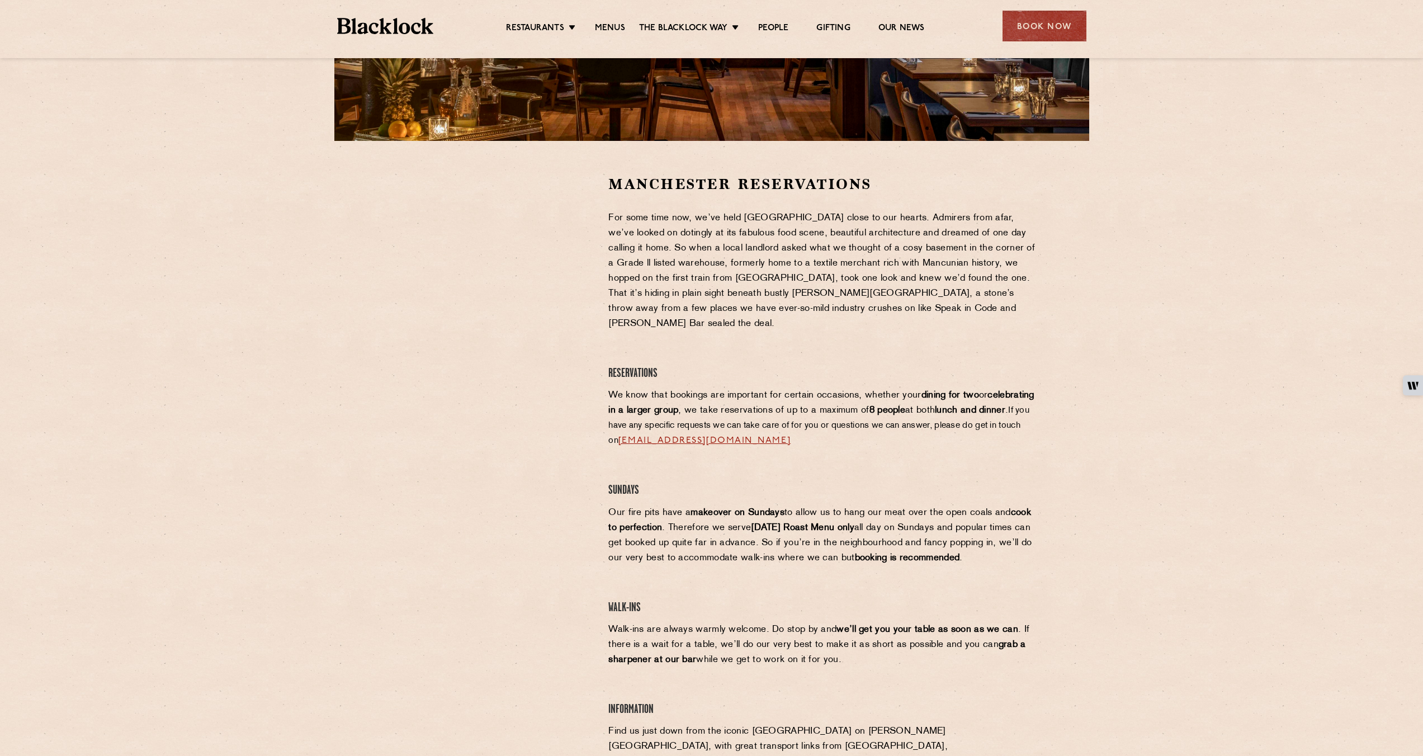 The height and width of the screenshot is (756, 1423). What do you see at coordinates (833, 29) in the screenshot?
I see `a: Gifting` at bounding box center [833, 29].